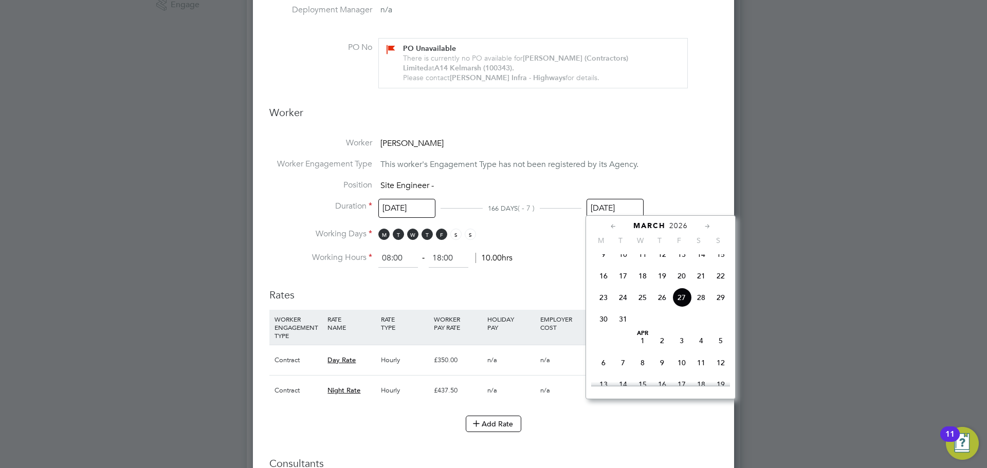 This screenshot has height=468, width=987. Describe the element at coordinates (539, 63) in the screenshot. I see `div: There is currently no PO available for at` at that location.